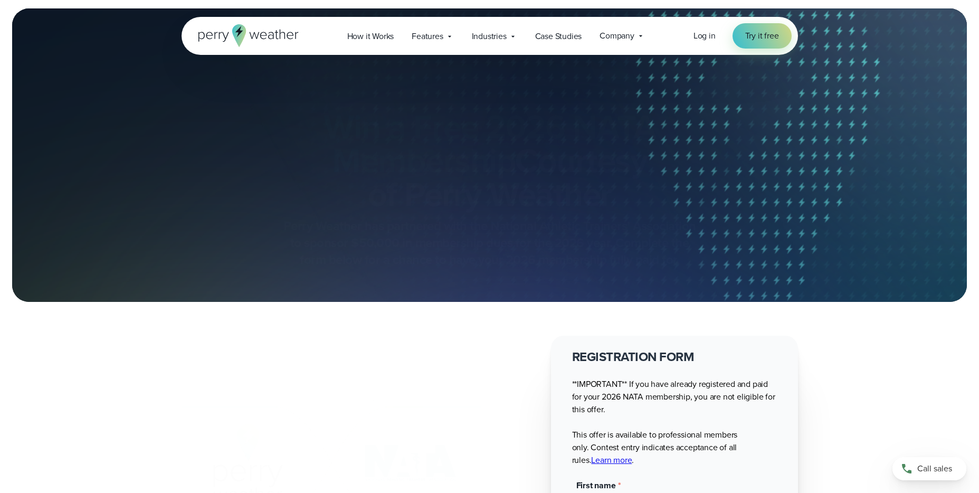 Image resolution: width=979 pixels, height=493 pixels. I want to click on a: Case Studies, so click(558, 36).